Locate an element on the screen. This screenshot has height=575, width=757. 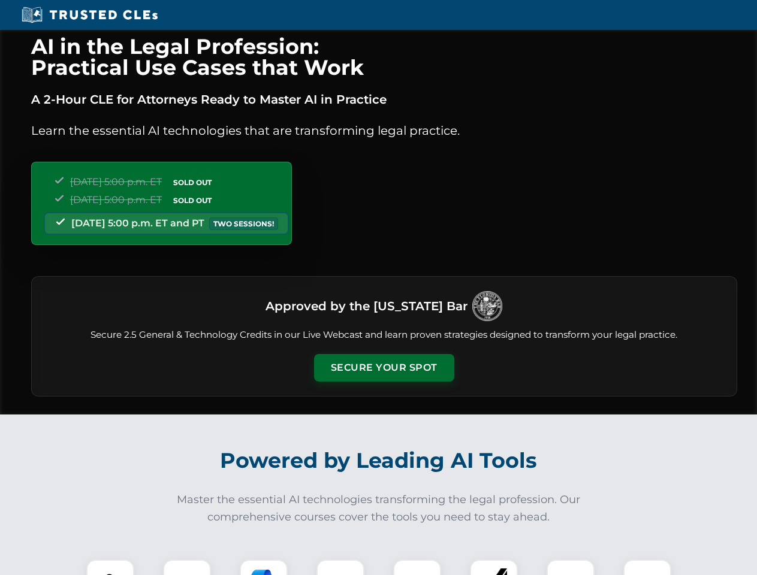
img: Logo is located at coordinates (487, 306).